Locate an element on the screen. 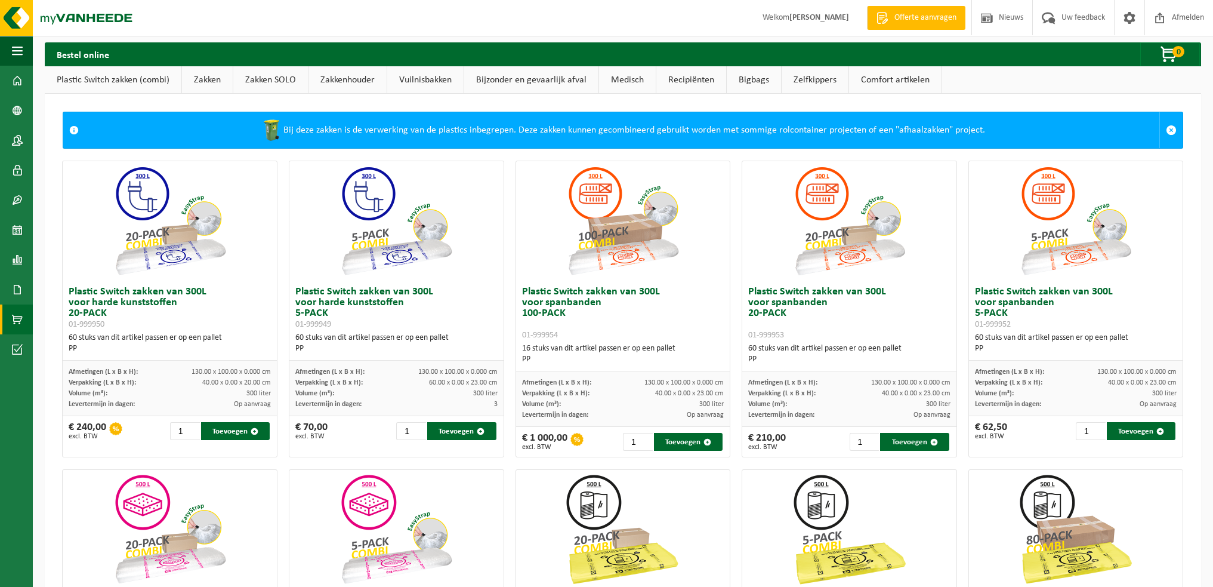  a: Zelfkippers is located at coordinates (815, 80).